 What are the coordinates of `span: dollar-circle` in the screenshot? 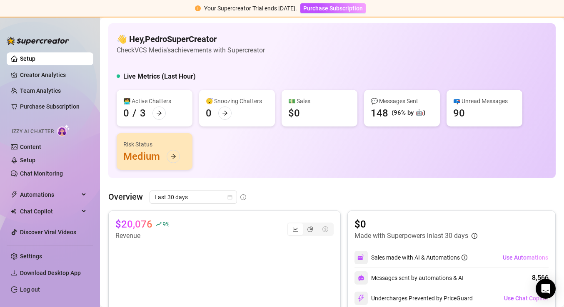 It's located at (325, 230).